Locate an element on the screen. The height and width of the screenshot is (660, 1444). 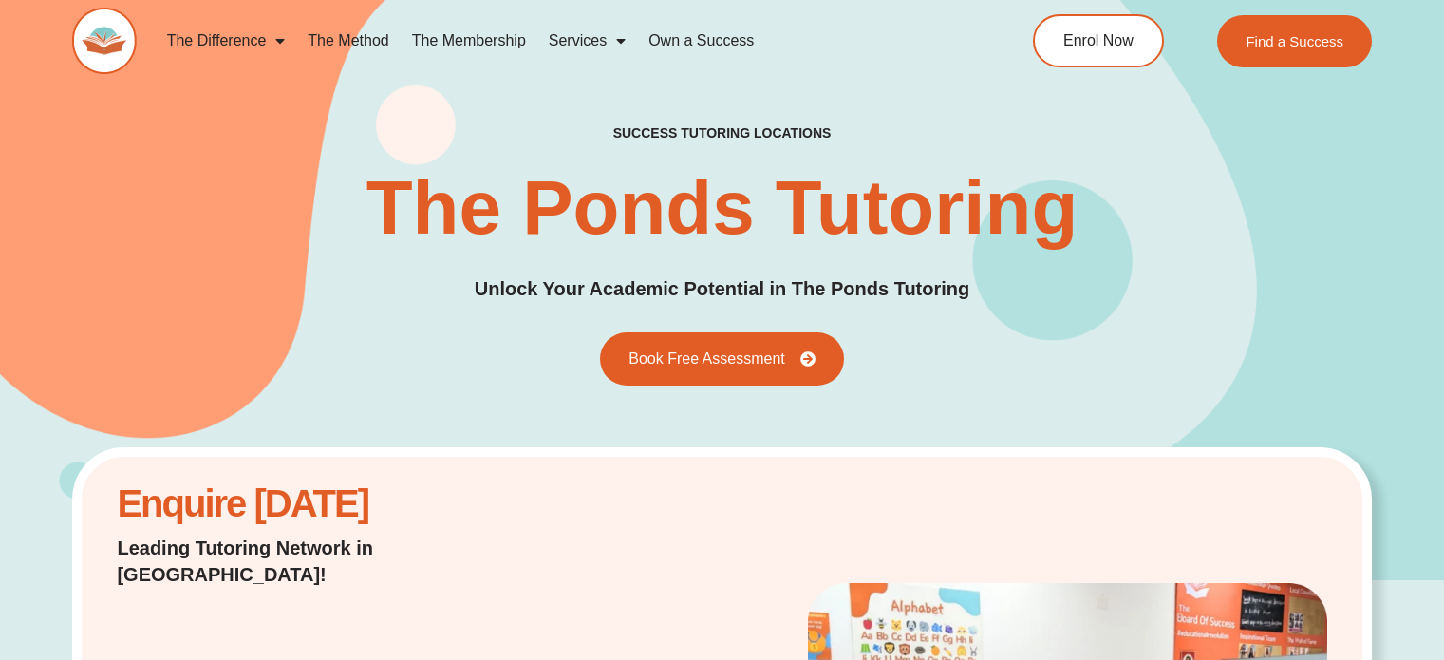
a: Own a Success is located at coordinates (700, 41).